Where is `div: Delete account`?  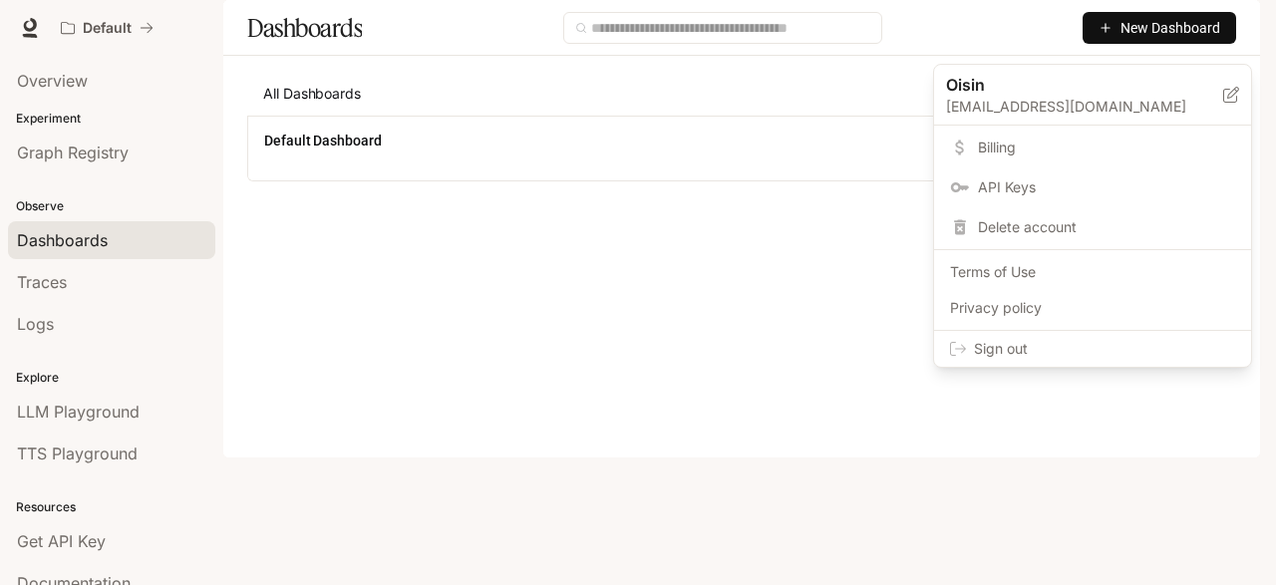
div: Delete account is located at coordinates (1093, 227).